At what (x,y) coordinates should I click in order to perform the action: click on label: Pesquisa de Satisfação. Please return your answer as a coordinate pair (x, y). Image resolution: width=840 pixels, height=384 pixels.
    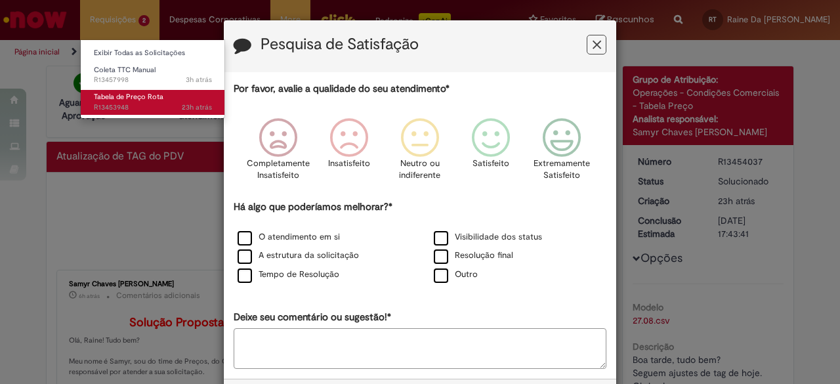
    Looking at the image, I should click on (339, 45).